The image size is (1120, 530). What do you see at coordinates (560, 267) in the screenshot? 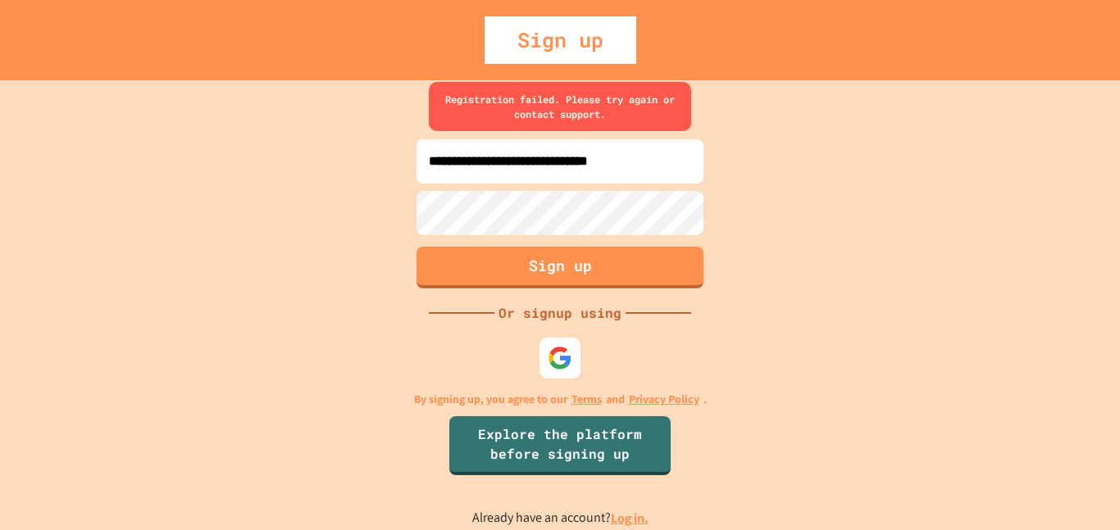
I see `button: Sign up` at bounding box center [560, 267].